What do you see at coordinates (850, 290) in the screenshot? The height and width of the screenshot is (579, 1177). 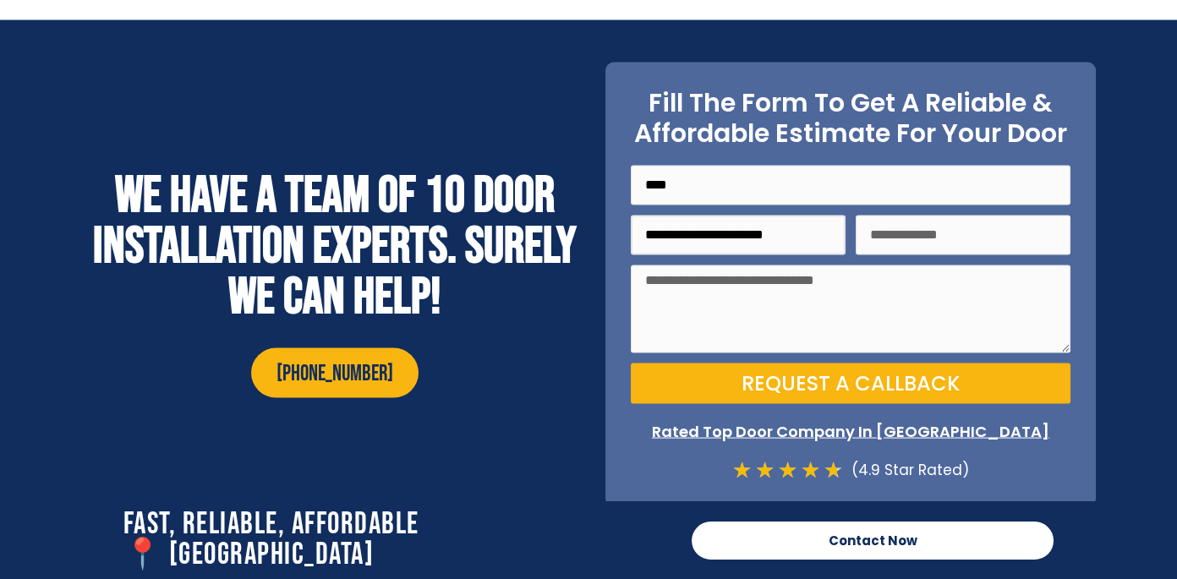 I see `form: On Point Locksmith` at bounding box center [850, 290].